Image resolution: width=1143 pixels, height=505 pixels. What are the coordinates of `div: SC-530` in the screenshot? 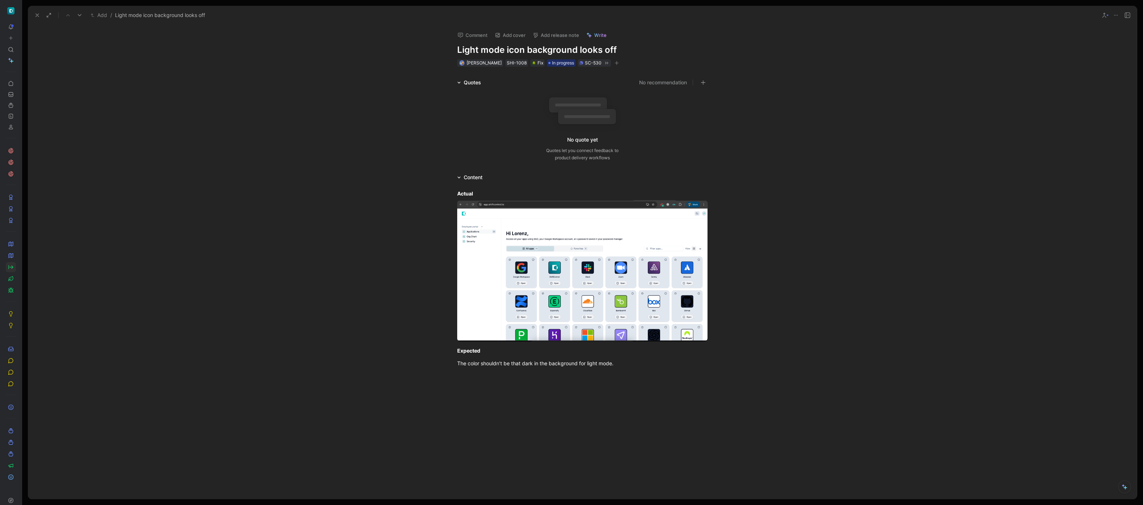 It's located at (593, 63).